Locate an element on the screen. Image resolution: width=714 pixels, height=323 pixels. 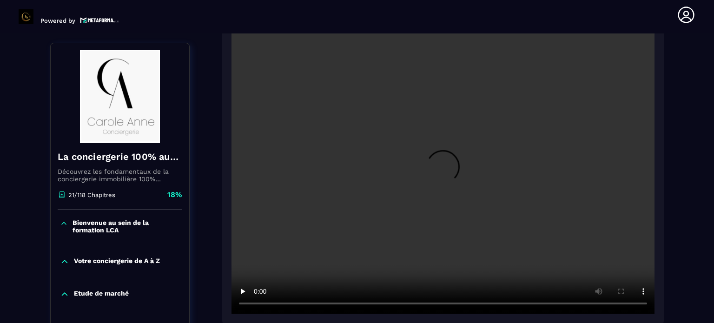
img: logo-branding is located at coordinates (26, 17).